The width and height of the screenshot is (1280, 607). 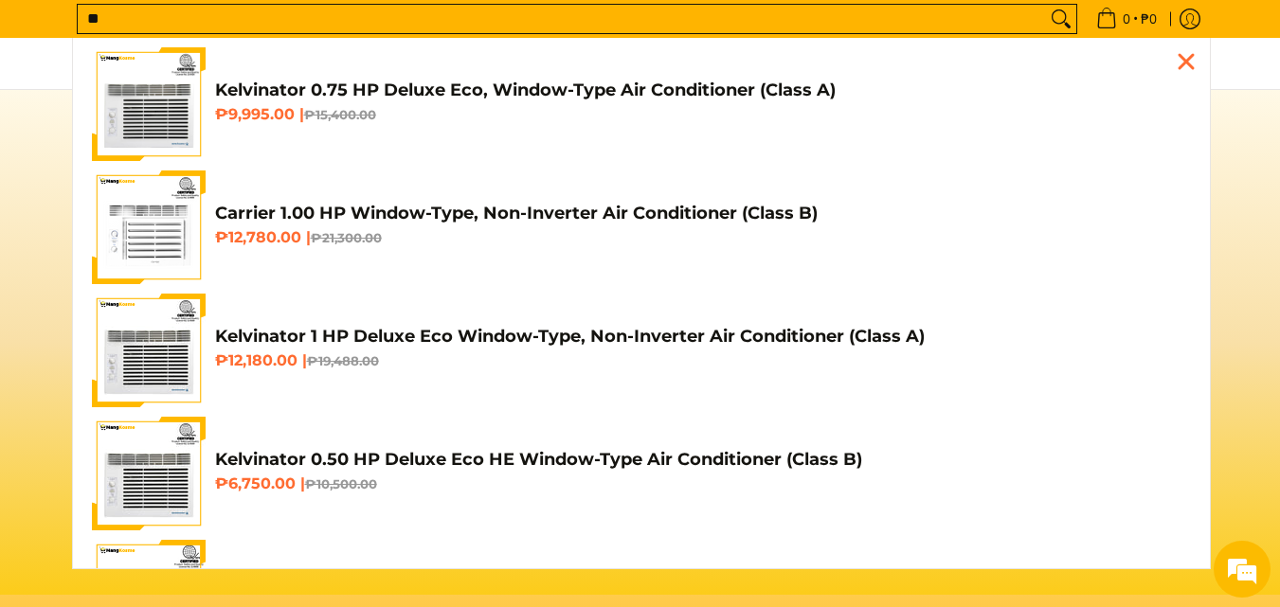 What do you see at coordinates (149, 104) in the screenshot?
I see `img: Kelvinator 0.75 HP Deluxe Eco, Window-Type Air Conditioner (Class A)` at bounding box center [149, 104].